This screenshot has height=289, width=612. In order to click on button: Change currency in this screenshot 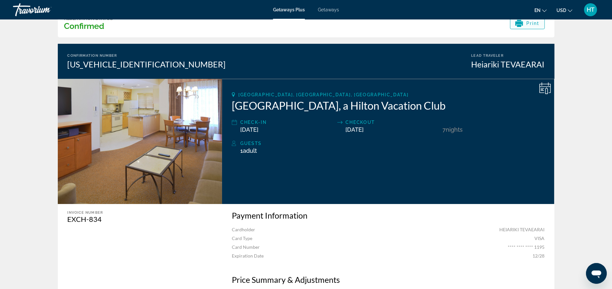, I will do `click(564, 10)`.